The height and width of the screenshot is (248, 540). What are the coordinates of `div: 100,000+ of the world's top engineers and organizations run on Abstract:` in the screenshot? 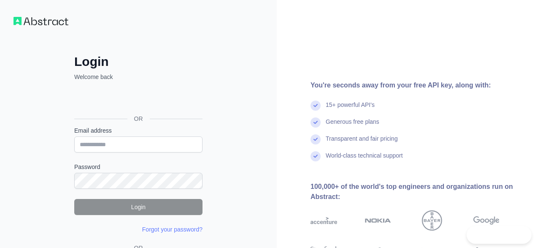 It's located at (418, 192).